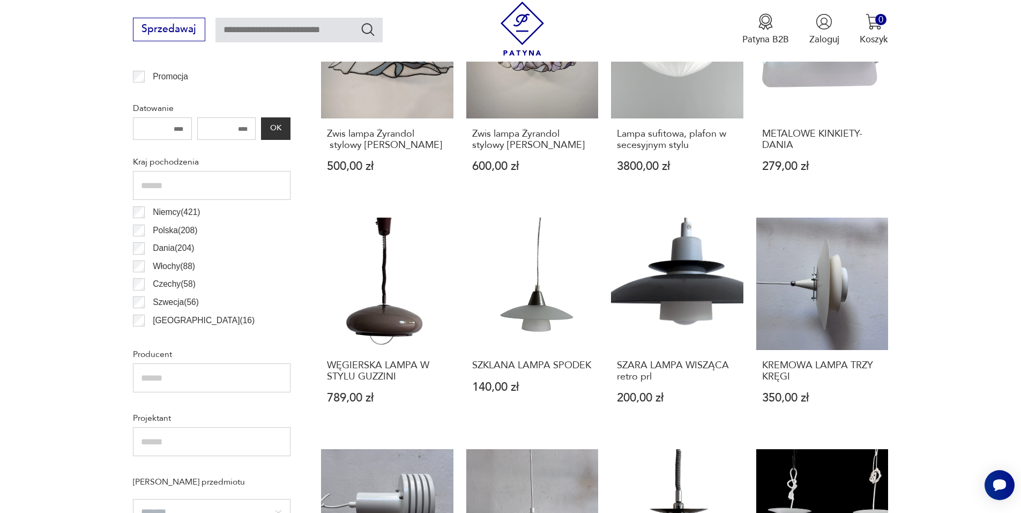 This screenshot has width=1021, height=513. Describe the element at coordinates (822, 398) in the screenshot. I see `p: 350,00 zł` at that location.